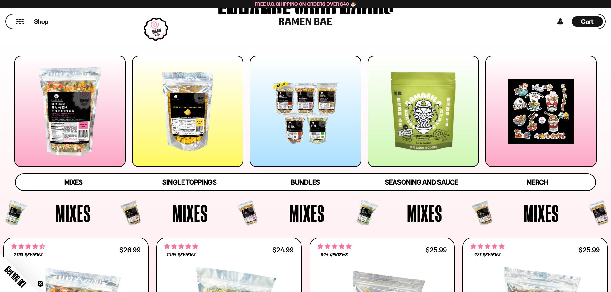 Image resolution: width=611 pixels, height=292 pixels. What do you see at coordinates (20, 21) in the screenshot?
I see `button: Mobile Menu Trigger` at bounding box center [20, 21].